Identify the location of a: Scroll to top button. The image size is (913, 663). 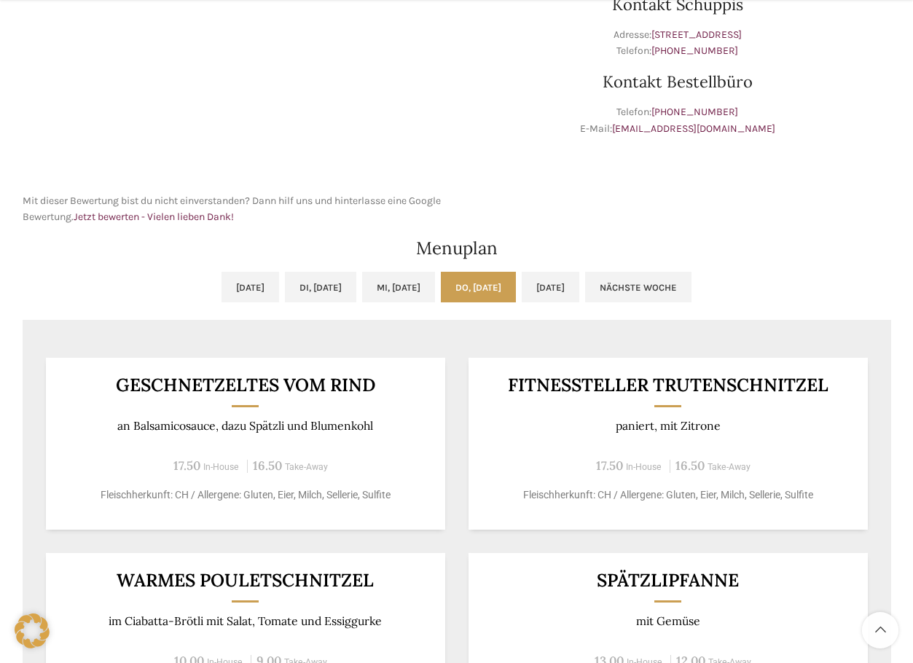
(881, 631).